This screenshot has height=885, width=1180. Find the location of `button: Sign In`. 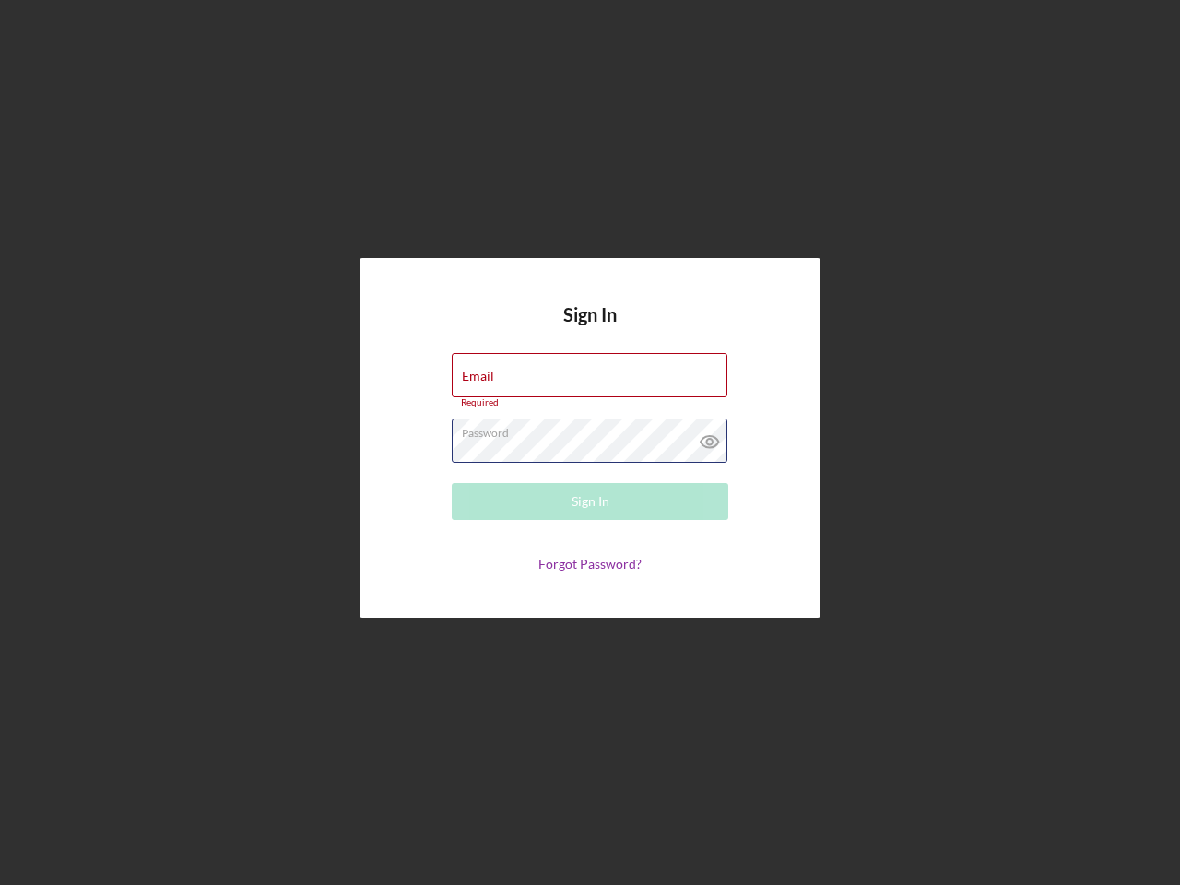

button: Sign In is located at coordinates (590, 501).